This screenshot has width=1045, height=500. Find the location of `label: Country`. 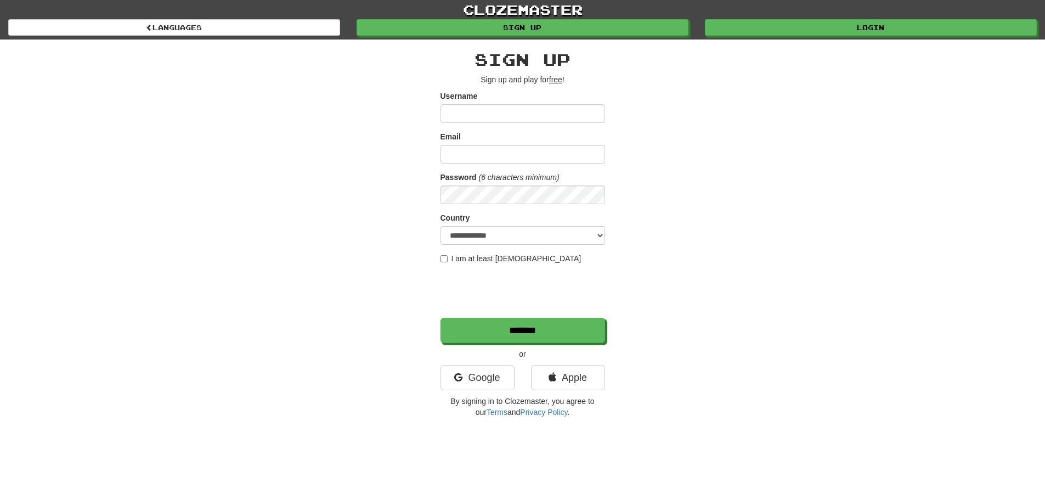

label: Country is located at coordinates (455, 218).